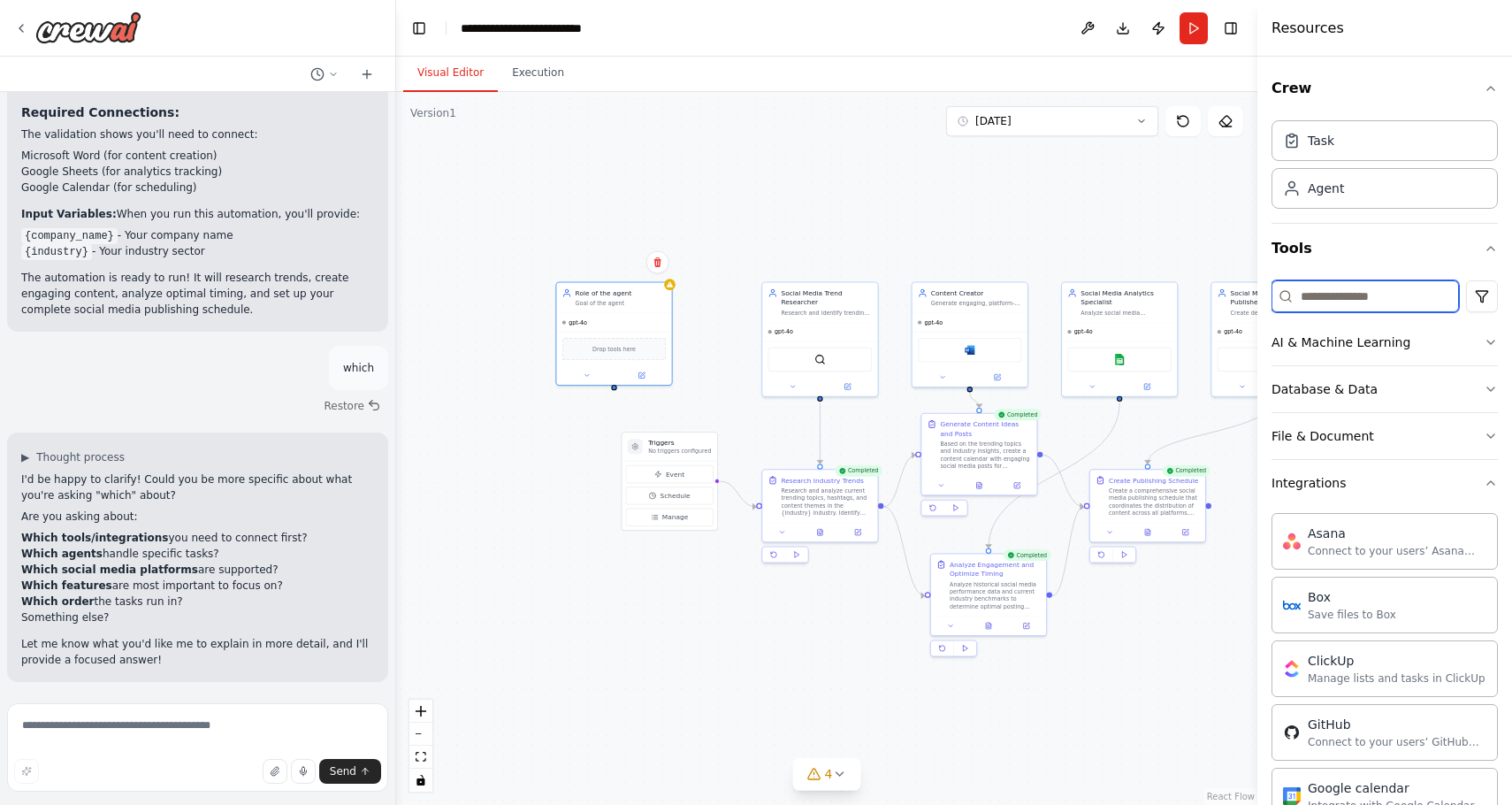 This screenshot has height=805, width=1512. What do you see at coordinates (985, 455) in the screenshot?
I see `div: Based on the trending topics and industry insights, create a content calendar with engaging socia...` at bounding box center [985, 455].